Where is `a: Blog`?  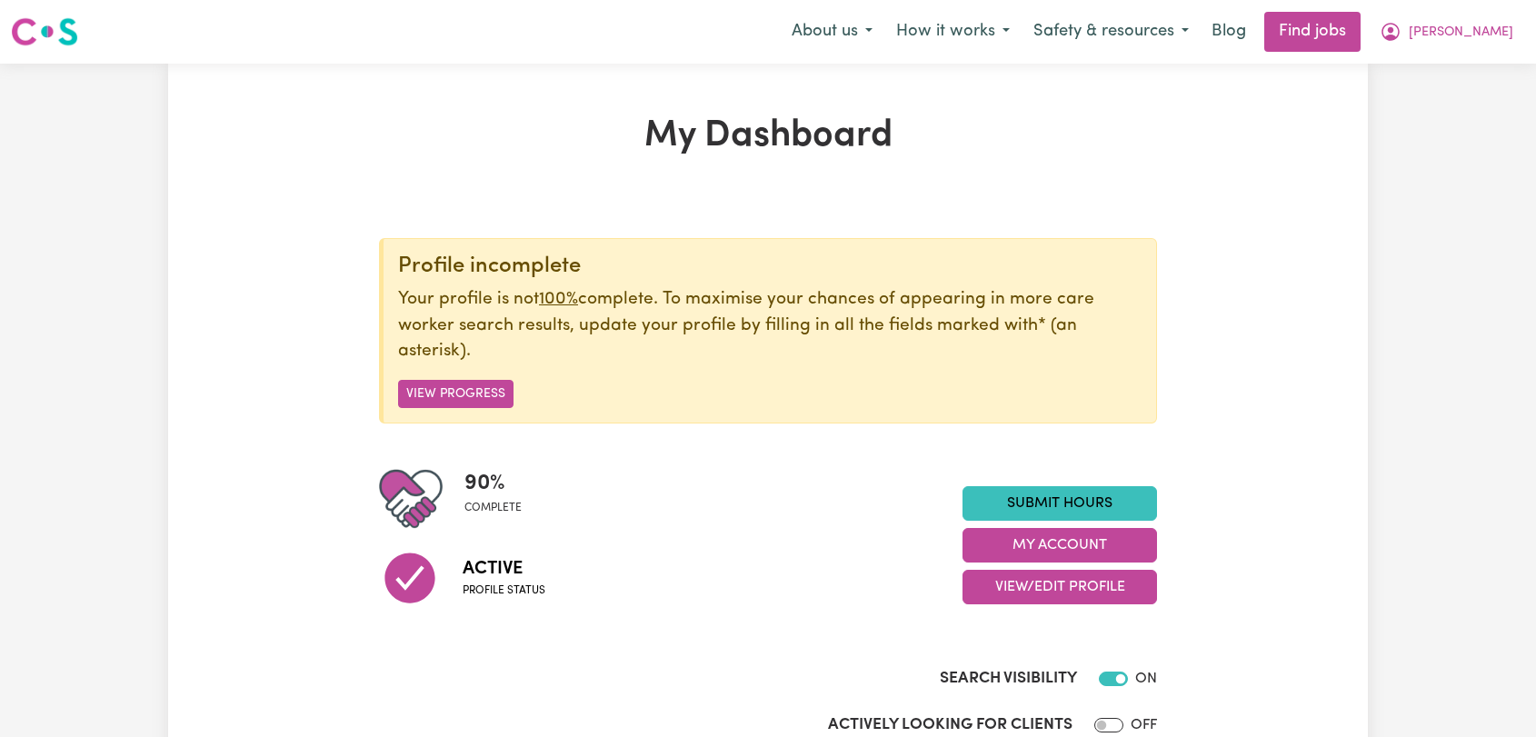
a: Blog is located at coordinates (1228, 32).